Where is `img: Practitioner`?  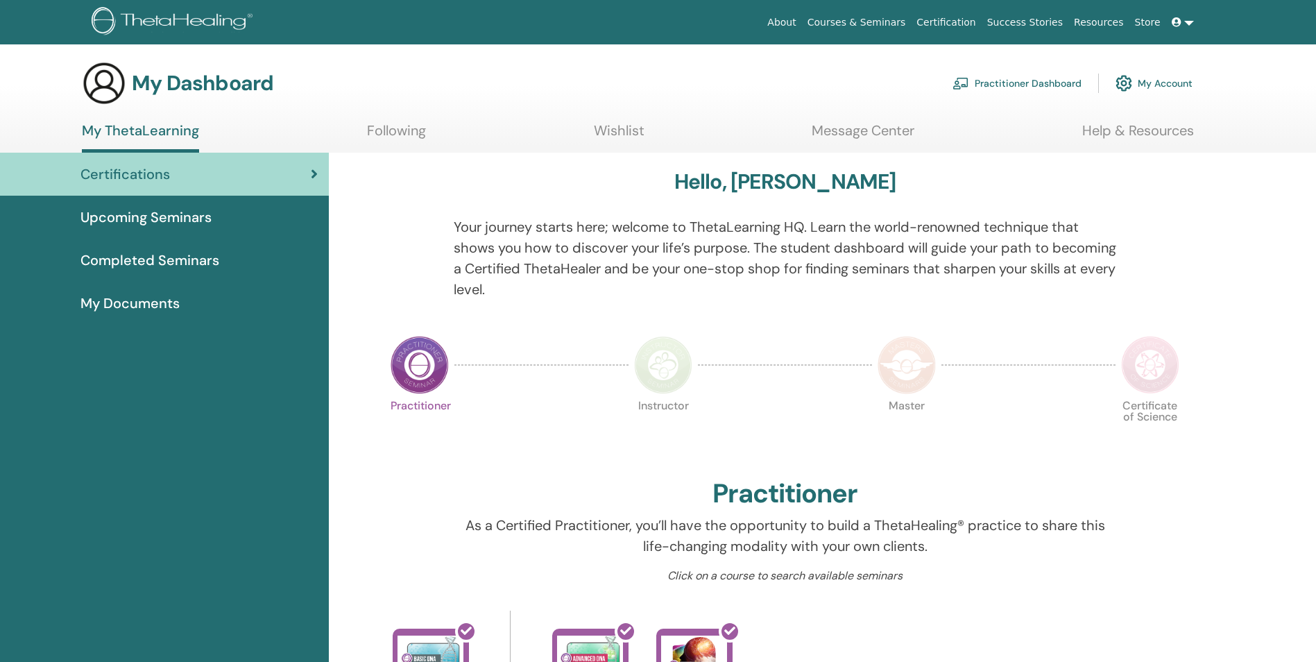 img: Practitioner is located at coordinates (420, 365).